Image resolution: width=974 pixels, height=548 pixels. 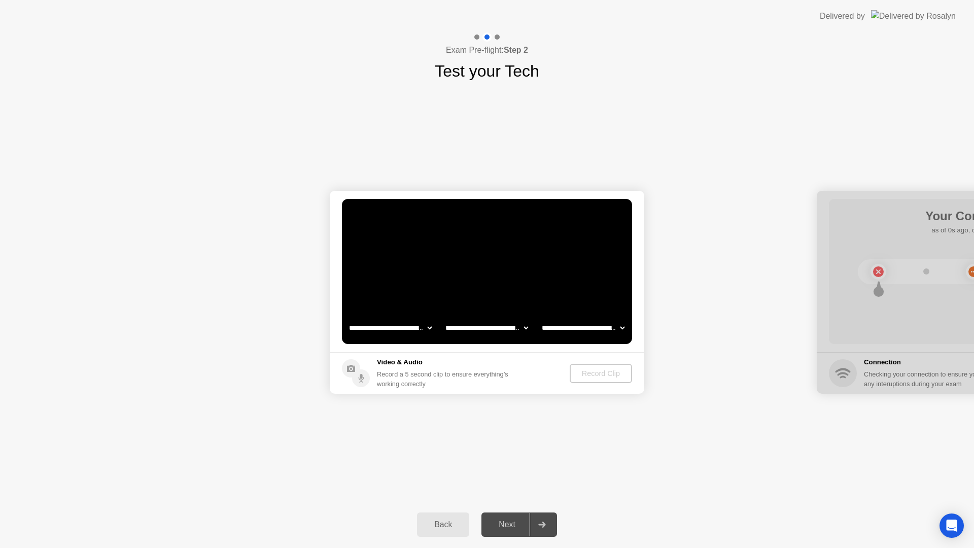 What do you see at coordinates (444, 379) in the screenshot?
I see `div: Record a 5 second clip to ensure everything’s working correctly` at bounding box center [444, 379].